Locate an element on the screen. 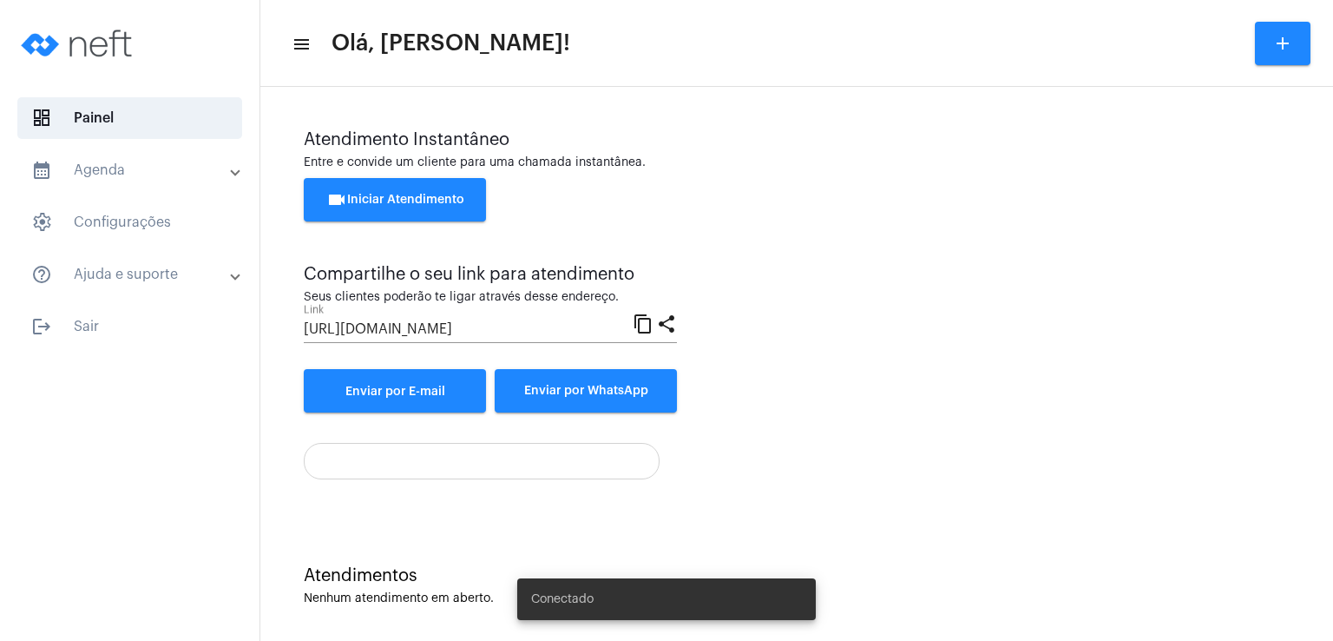  a: Enviar por E-mail is located at coordinates (395, 391).